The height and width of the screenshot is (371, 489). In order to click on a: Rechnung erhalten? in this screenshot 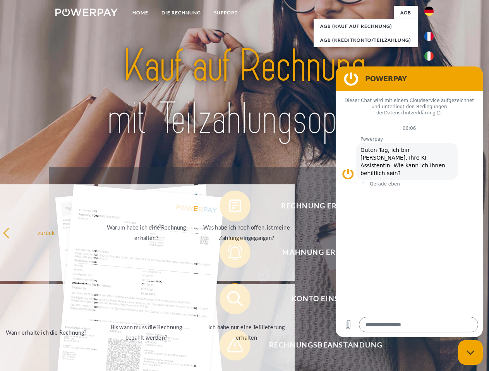, I will do `click(320, 206)`.